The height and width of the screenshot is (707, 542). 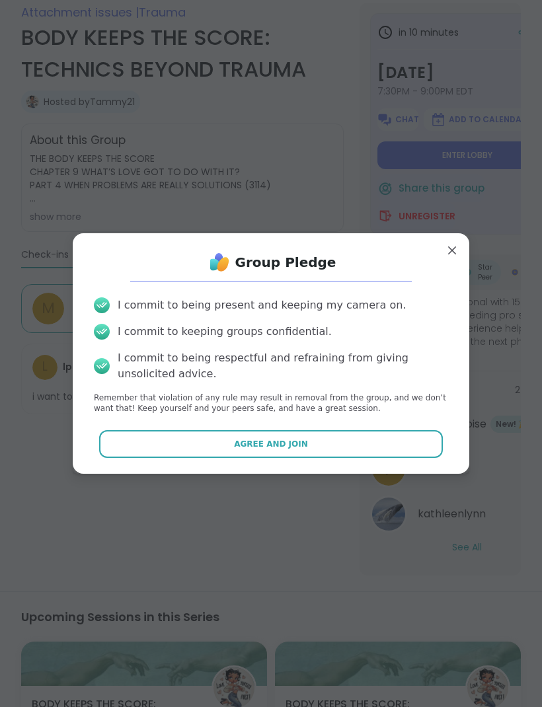 I want to click on img: ShareWell Logo, so click(x=219, y=262).